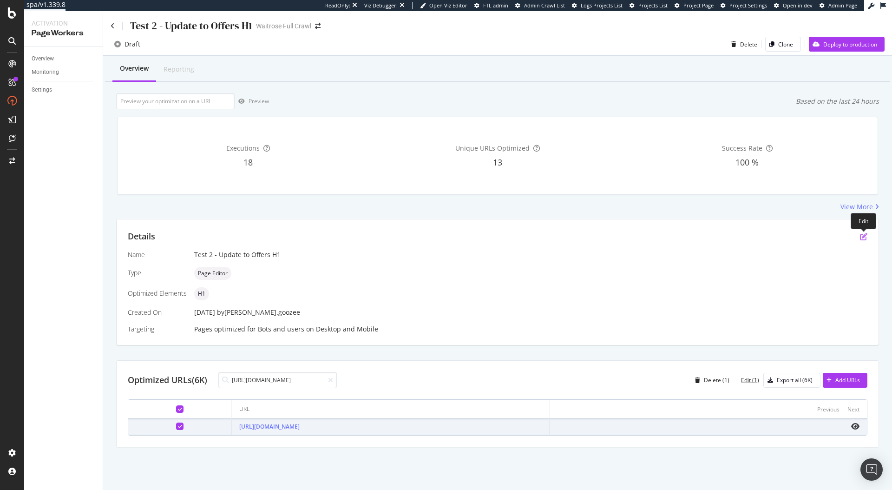 Image resolution: width=892 pixels, height=490 pixels. I want to click on button: Deploy to production, so click(846, 44).